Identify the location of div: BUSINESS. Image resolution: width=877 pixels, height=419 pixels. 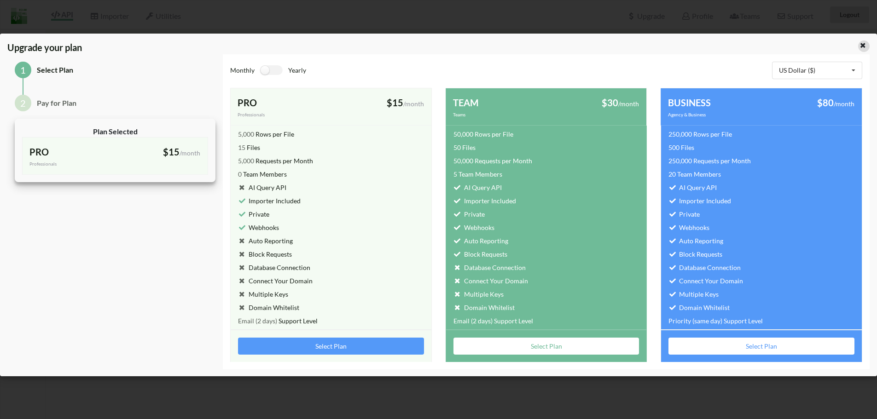
(714, 103).